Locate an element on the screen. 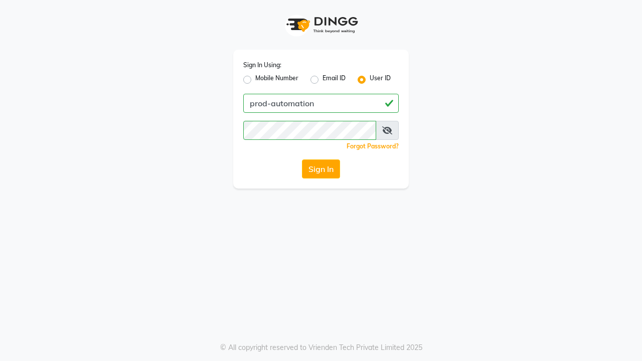 The image size is (642, 361). label: Sign In Using: is located at coordinates (262, 65).